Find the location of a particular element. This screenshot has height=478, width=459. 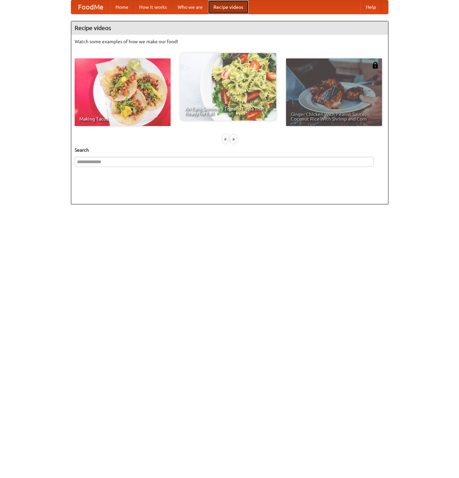

a: FoodMe is located at coordinates (90, 7).